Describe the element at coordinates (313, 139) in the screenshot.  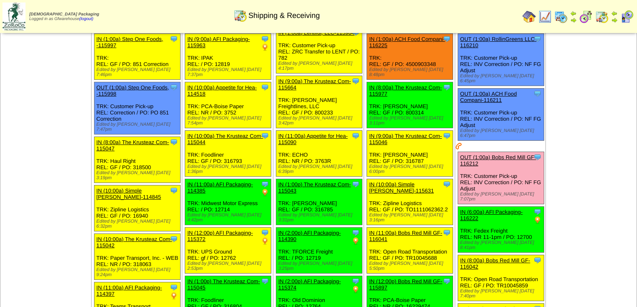
I see `a: IN (11:00a) Appetite for Hea-115090` at that location.